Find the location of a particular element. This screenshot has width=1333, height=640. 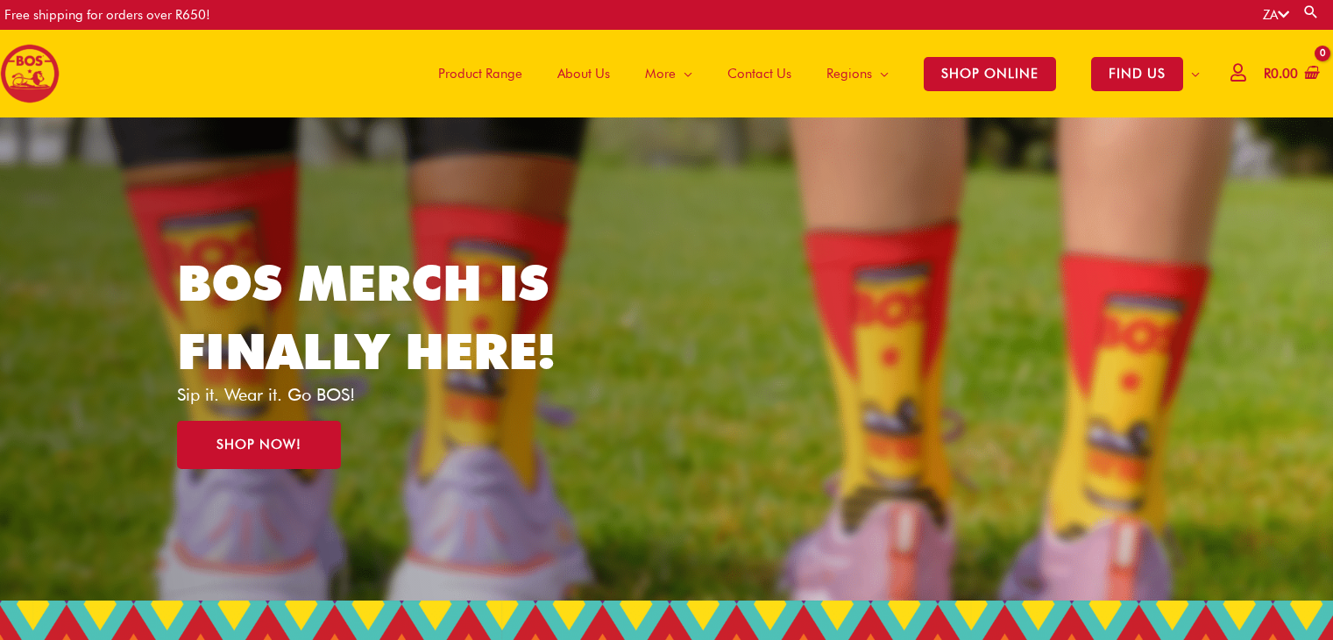

span: SHOP NOW! is located at coordinates (259, 444).